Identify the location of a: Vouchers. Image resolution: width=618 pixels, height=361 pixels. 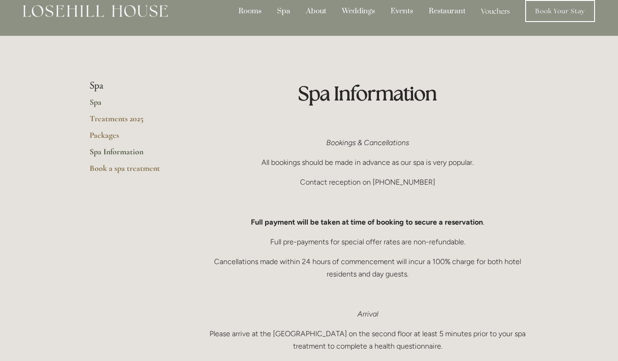
(495, 11).